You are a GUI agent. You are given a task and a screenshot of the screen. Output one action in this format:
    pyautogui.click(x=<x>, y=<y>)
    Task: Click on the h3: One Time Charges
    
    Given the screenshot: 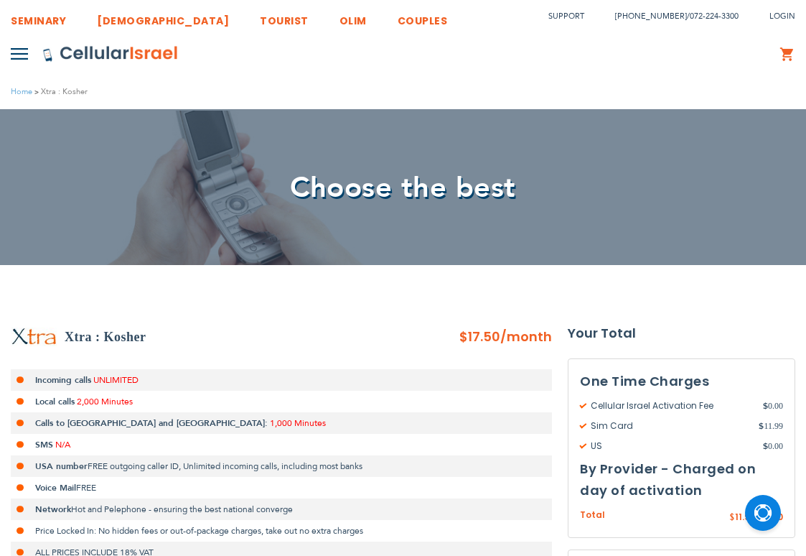 What is the action you would take?
    pyautogui.click(x=681, y=381)
    